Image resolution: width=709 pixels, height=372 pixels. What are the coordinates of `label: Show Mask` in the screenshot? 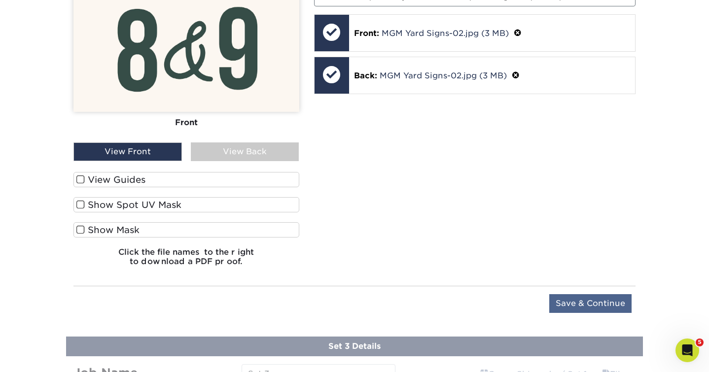 It's located at (186, 230).